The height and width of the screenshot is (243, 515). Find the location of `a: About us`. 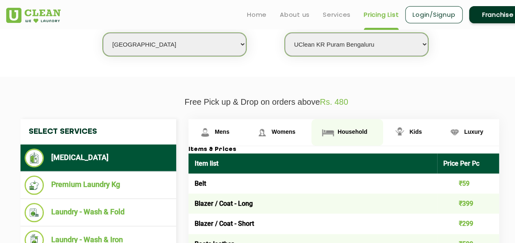

a: About us is located at coordinates (294, 15).